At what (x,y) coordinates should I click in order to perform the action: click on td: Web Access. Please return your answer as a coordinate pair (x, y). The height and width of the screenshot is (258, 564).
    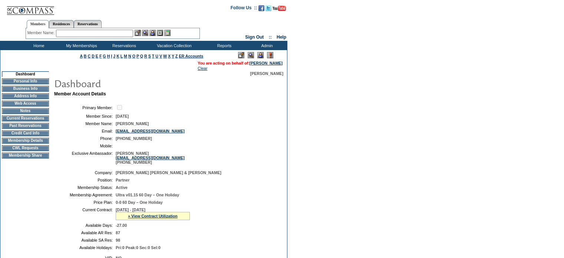
    Looking at the image, I should click on (25, 103).